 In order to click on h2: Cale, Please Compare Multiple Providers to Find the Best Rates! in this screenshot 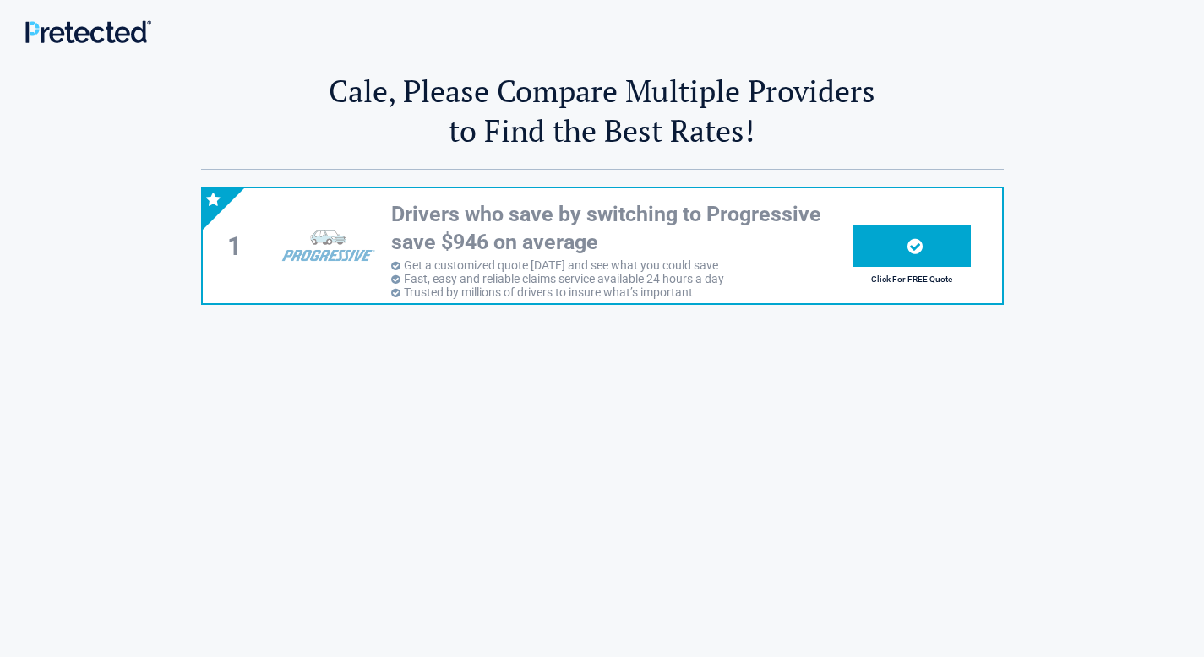, I will do `click(602, 111)`.